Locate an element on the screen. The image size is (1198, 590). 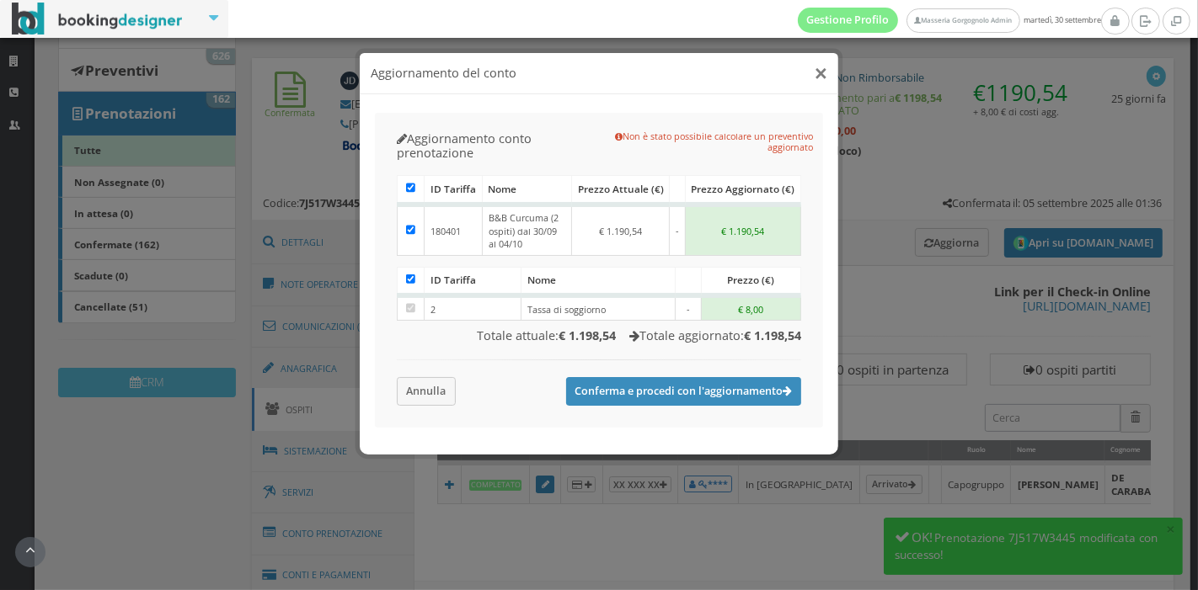
div: Nome is located at coordinates (597, 280).